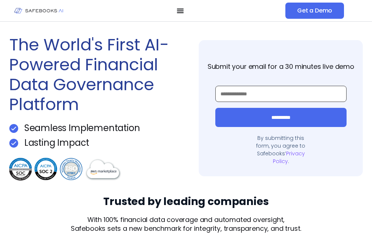  I want to click on p: Seamless Implementation, so click(82, 128).